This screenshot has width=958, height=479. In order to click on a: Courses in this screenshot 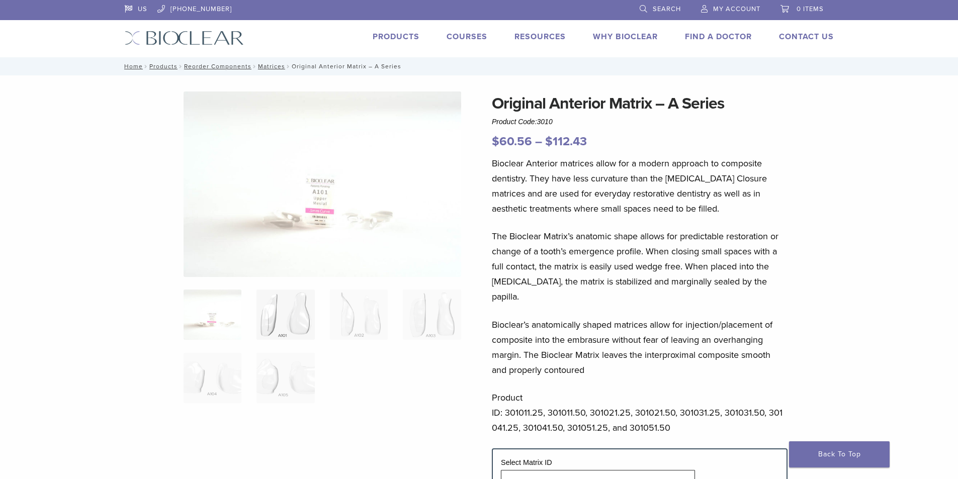, I will do `click(467, 37)`.